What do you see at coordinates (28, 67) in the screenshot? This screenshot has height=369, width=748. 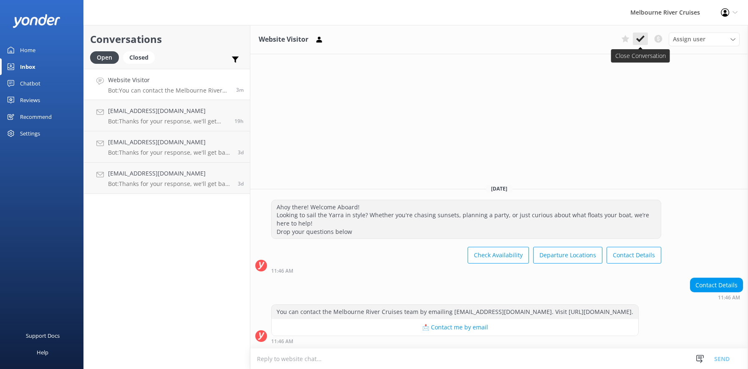 I see `div: Inbox` at bounding box center [28, 67].